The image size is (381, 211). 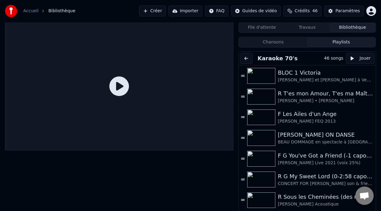 I want to click on div: Paramètres, so click(x=348, y=11).